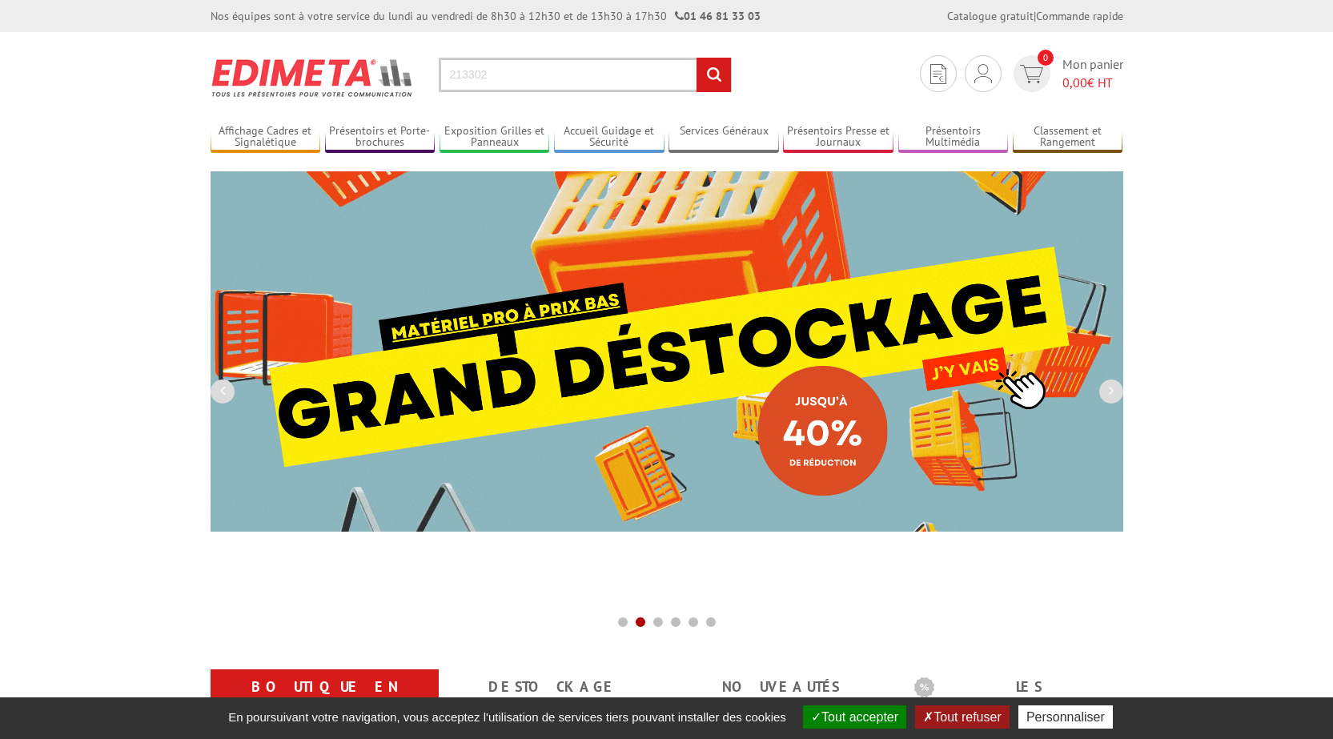 This screenshot has width=1333, height=739. What do you see at coordinates (1093, 74) in the screenshot?
I see `span: Mon panier` at bounding box center [1093, 74].